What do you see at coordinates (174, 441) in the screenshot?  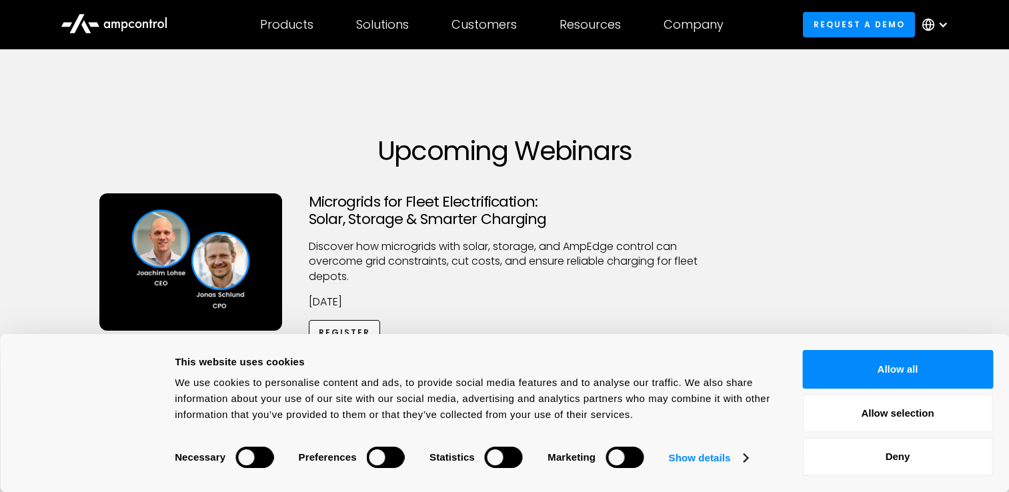 I see `legend: Consent Selection` at bounding box center [174, 441].